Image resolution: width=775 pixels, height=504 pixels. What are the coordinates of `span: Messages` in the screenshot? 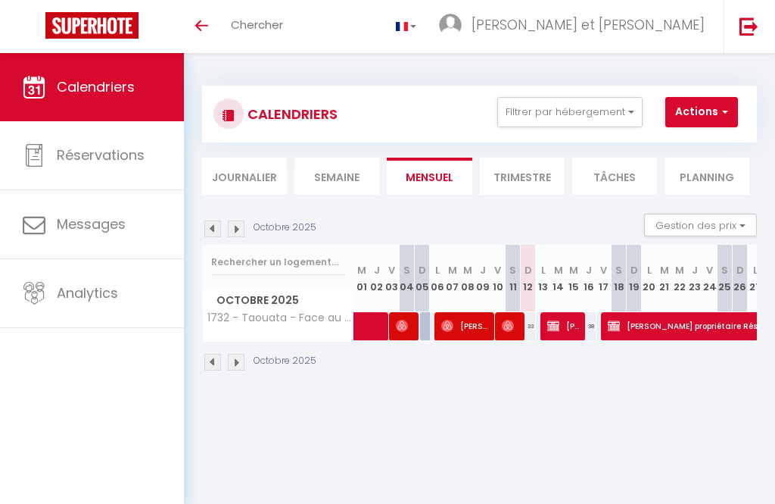 It's located at (91, 223).